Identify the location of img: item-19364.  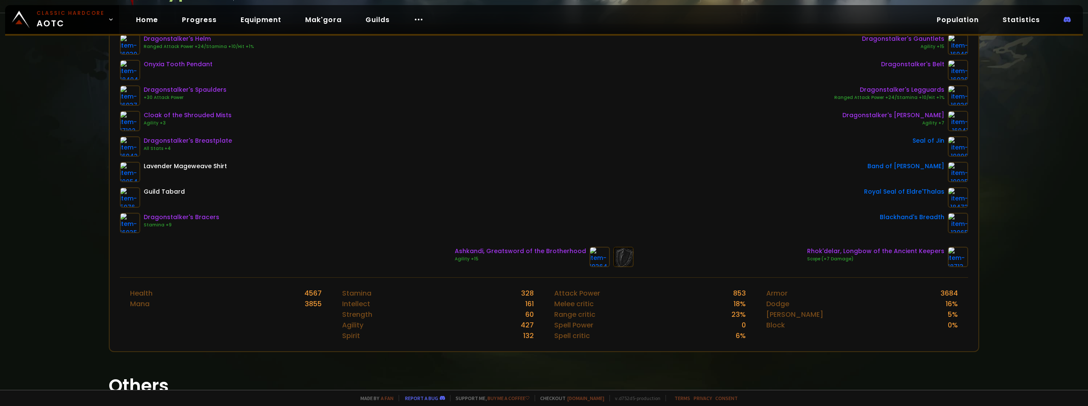
(600, 257).